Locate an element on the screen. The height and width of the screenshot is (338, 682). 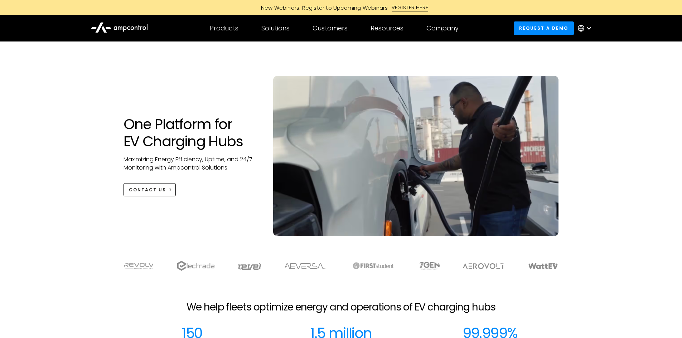
h2: We help fleets optimize energy and operations of EV charging hubs is located at coordinates (341, 307).